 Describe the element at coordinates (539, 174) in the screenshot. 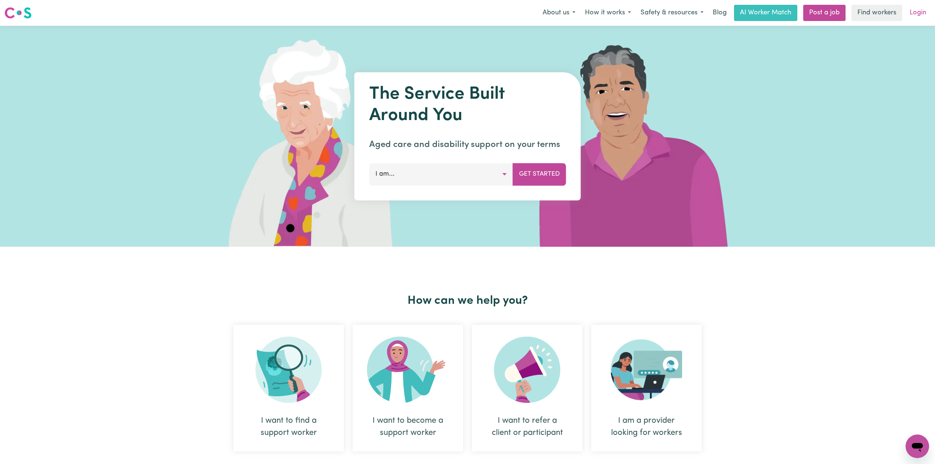

I see `button: Get Started` at that location.